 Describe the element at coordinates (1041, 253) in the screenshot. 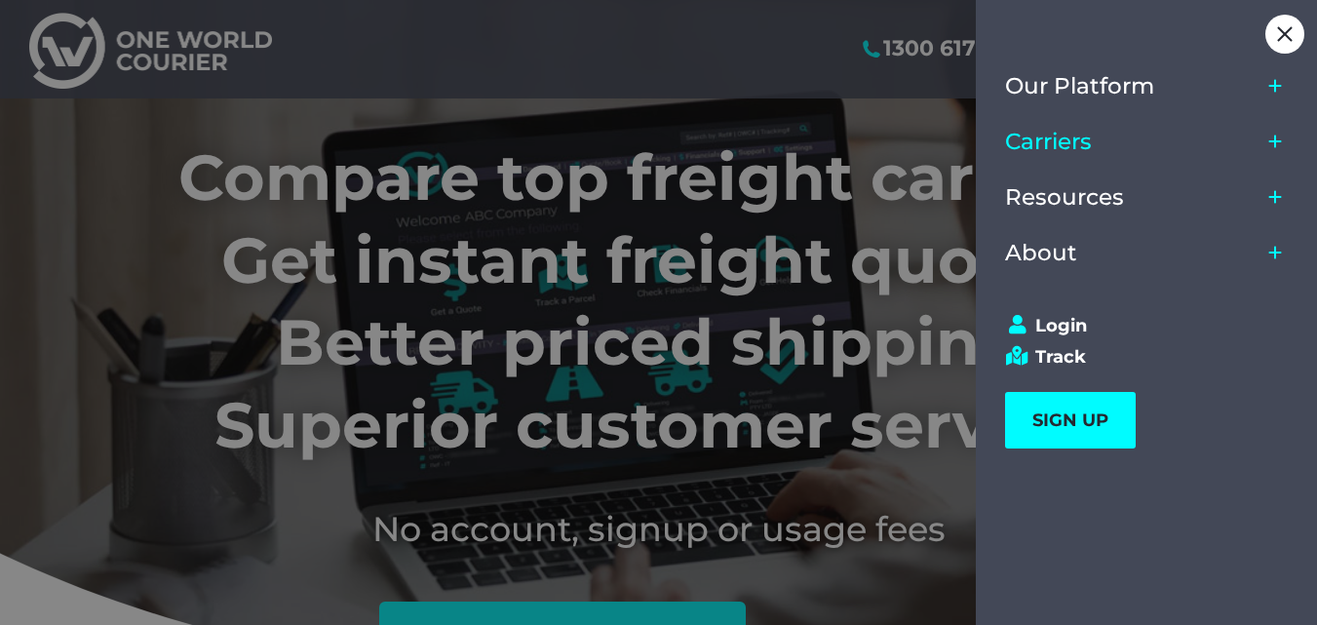

I see `span: About` at that location.